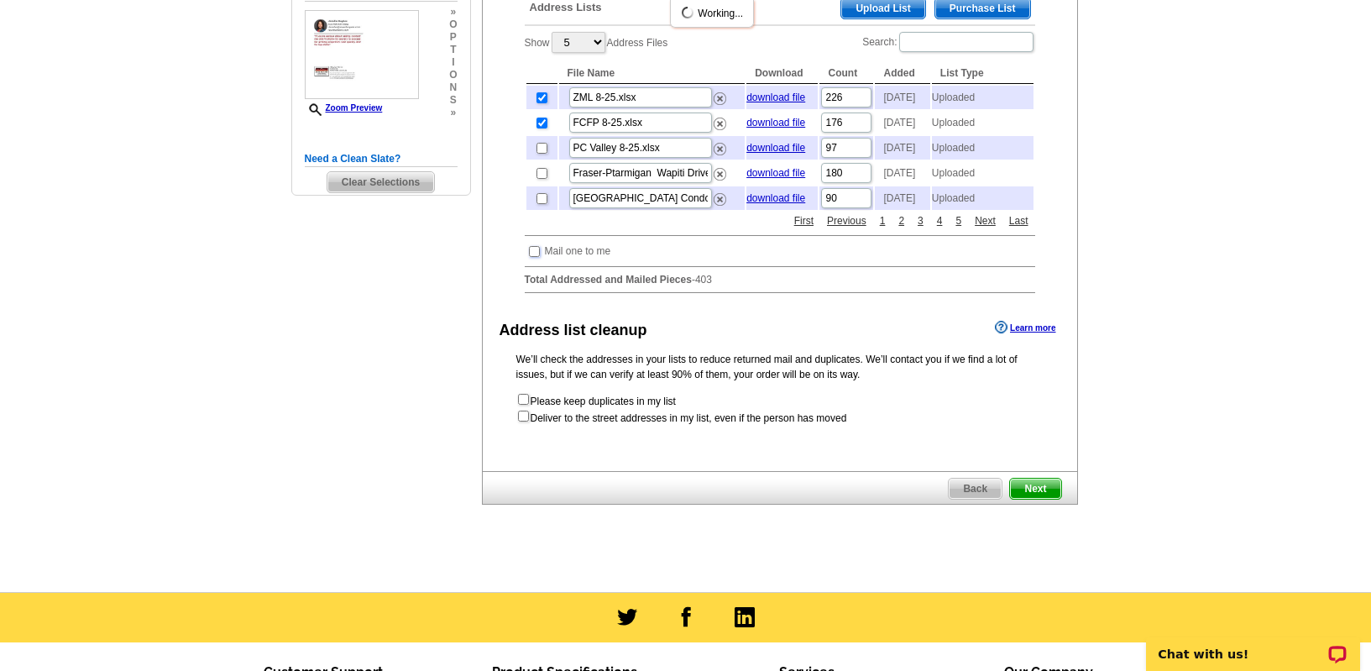  Describe the element at coordinates (107, 36) in the screenshot. I see `p: Chat with us!` at that location.